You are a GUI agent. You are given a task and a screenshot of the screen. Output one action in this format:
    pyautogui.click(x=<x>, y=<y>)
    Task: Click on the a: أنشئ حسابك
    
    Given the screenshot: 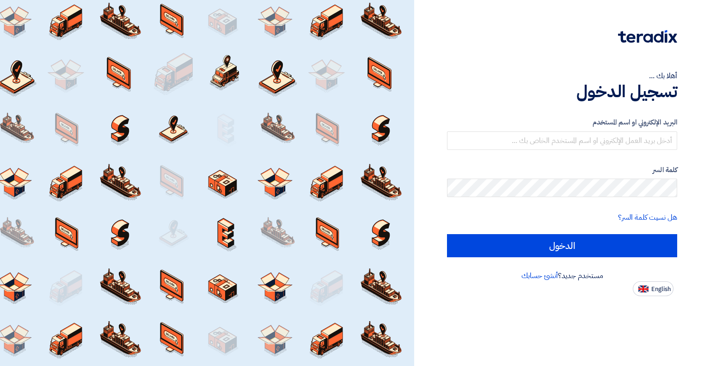 What is the action you would take?
    pyautogui.click(x=540, y=276)
    